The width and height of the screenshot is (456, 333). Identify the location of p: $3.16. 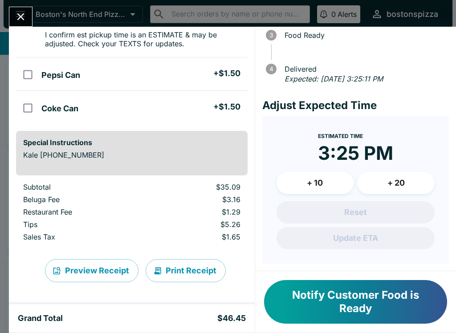
(196, 199).